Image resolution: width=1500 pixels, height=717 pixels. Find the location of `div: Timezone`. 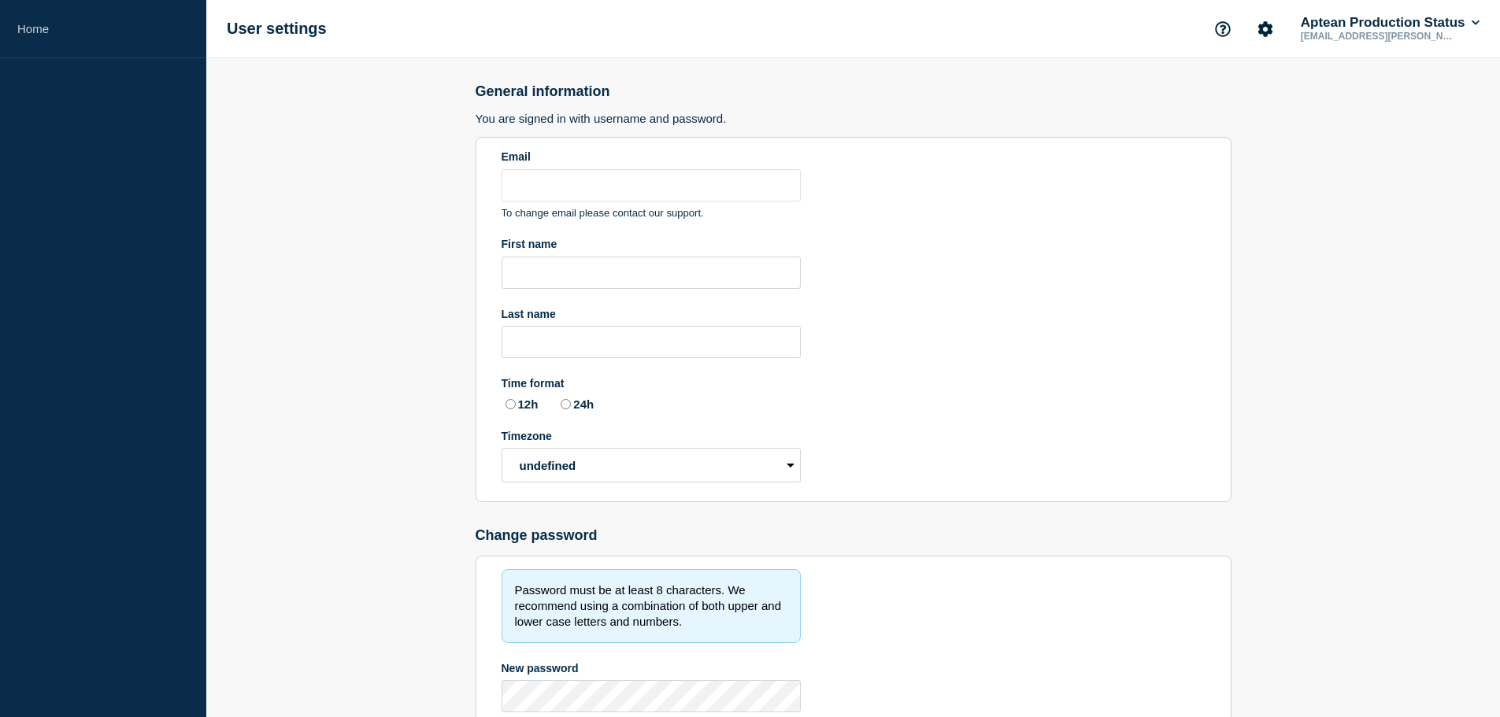

div: Timezone is located at coordinates (651, 436).